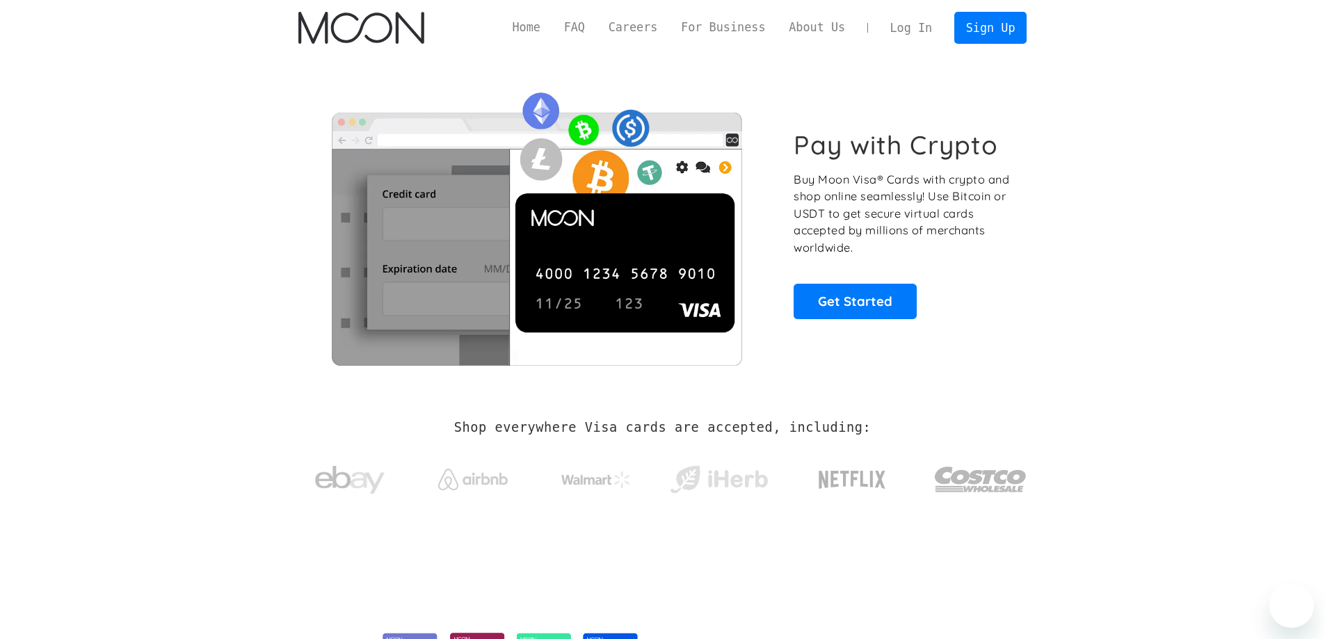 This screenshot has height=639, width=1325. I want to click on a: Log In, so click(911, 28).